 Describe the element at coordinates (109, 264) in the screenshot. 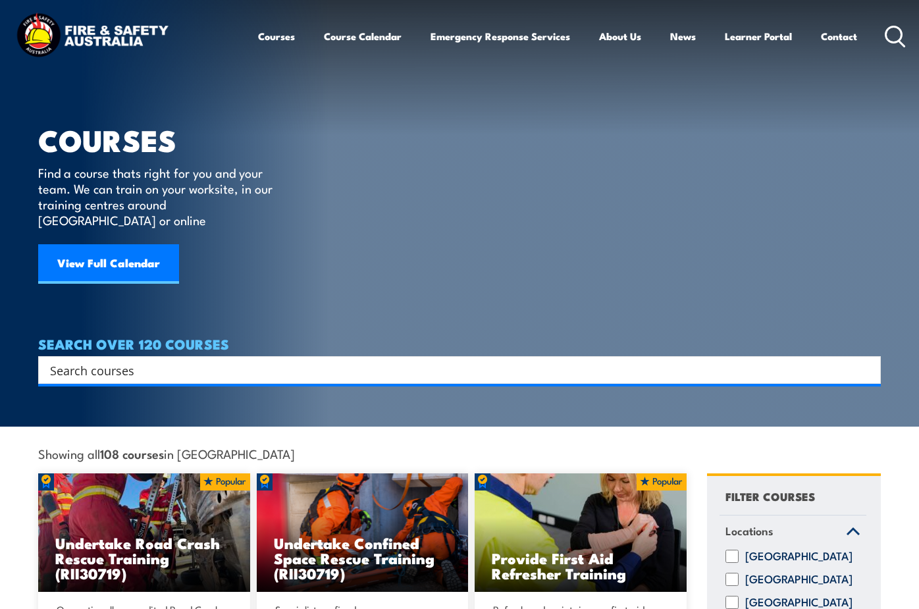

I see `a: View Full Calendar` at that location.